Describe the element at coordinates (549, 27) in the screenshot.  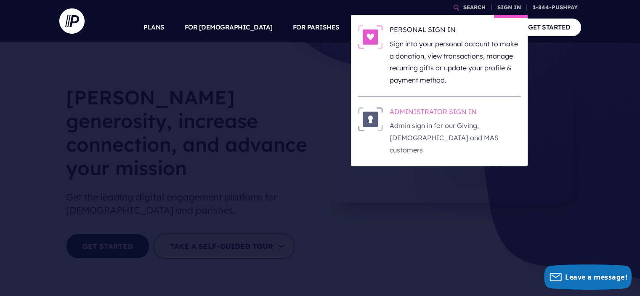
I see `a: GET STARTED` at that location.